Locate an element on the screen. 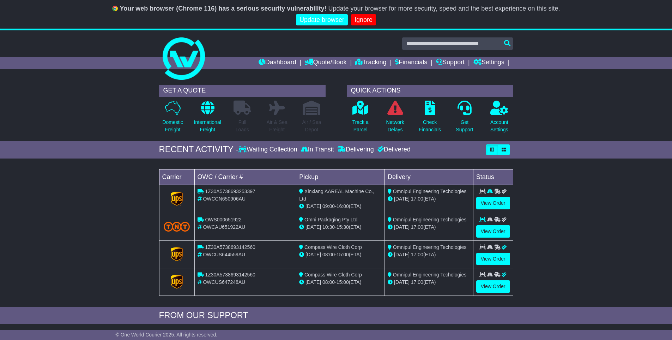 This screenshot has width=672, height=340. p: Account Settings is located at coordinates (499, 126).